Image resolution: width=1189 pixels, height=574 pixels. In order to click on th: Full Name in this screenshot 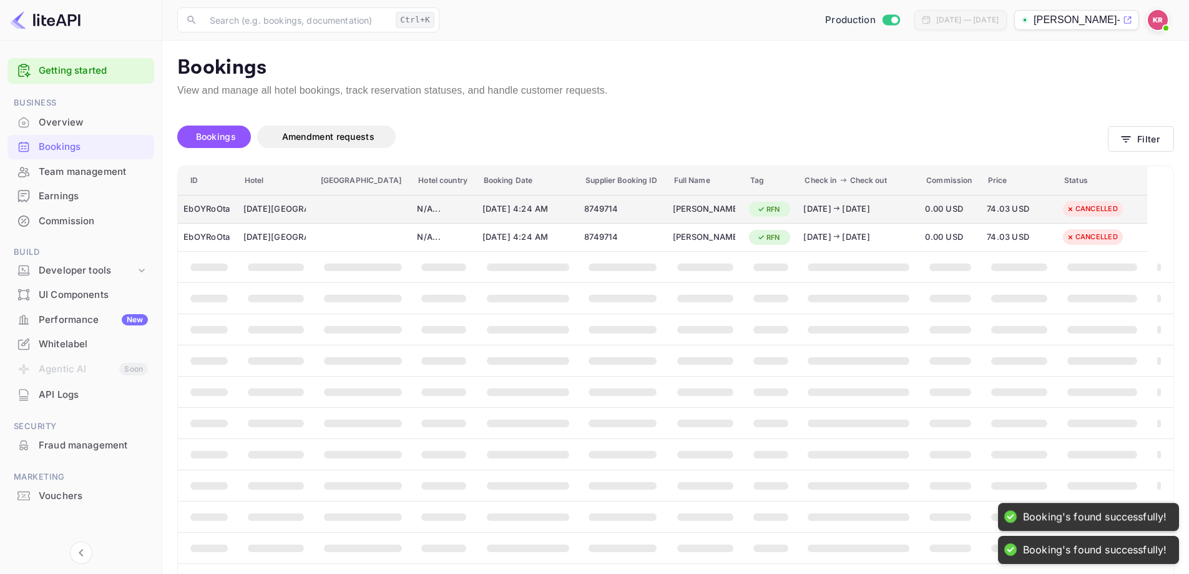, I will do `click(705, 180)`.